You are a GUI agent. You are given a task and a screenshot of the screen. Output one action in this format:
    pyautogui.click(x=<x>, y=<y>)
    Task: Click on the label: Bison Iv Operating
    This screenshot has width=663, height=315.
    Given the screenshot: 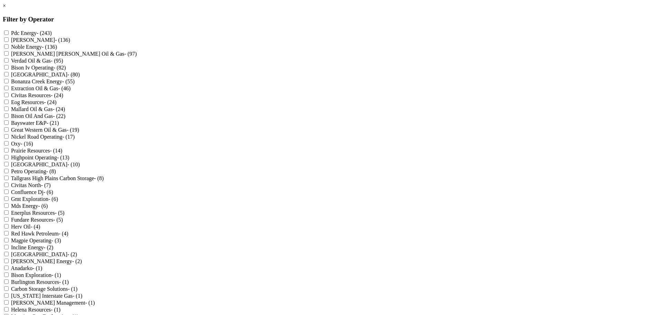 What is the action you would take?
    pyautogui.click(x=38, y=67)
    